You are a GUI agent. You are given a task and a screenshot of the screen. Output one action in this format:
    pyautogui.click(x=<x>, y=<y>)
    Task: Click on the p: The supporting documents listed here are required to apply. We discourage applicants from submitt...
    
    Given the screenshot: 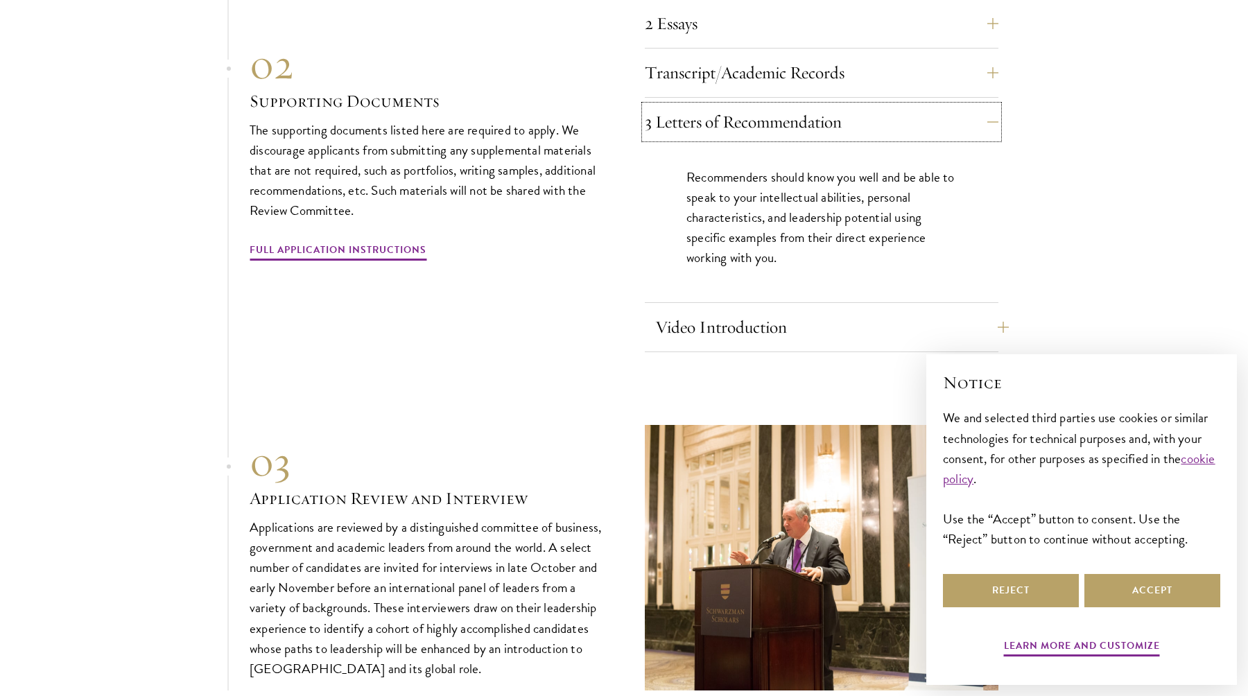 What is the action you would take?
    pyautogui.click(x=426, y=170)
    